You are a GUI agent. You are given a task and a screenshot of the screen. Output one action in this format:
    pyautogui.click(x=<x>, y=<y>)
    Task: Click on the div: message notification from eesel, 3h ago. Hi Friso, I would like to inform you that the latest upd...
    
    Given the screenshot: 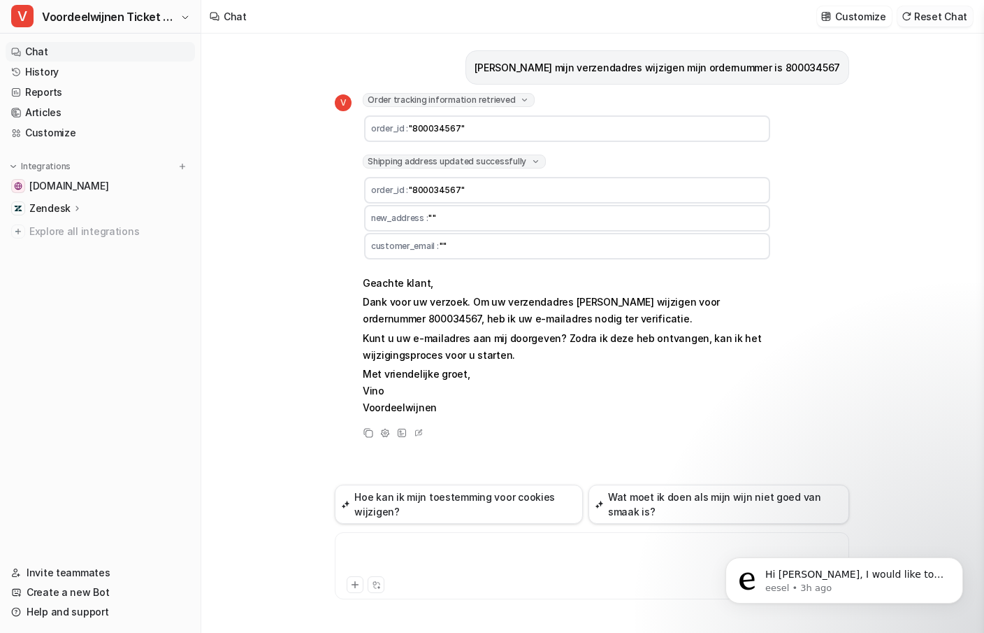 What is the action you would take?
    pyautogui.click(x=140, y=52)
    